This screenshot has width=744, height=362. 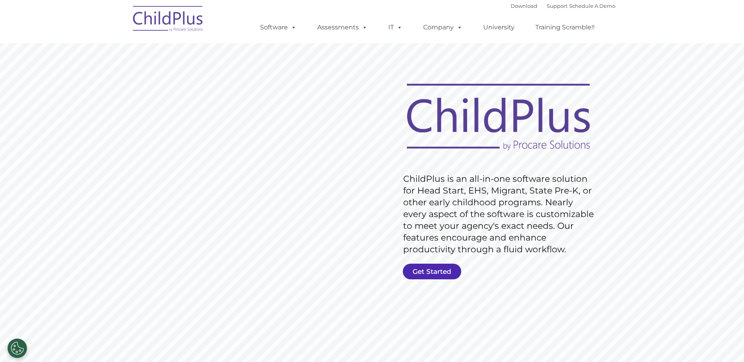 I want to click on a: Assessments, so click(x=342, y=27).